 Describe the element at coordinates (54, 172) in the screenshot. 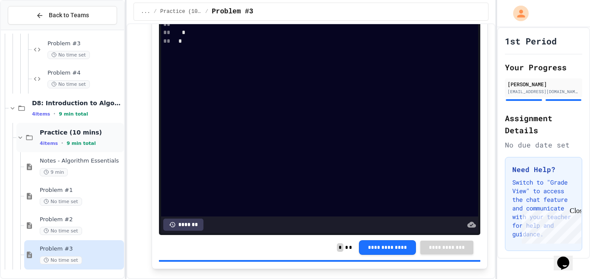

I see `span: 9 min` at that location.